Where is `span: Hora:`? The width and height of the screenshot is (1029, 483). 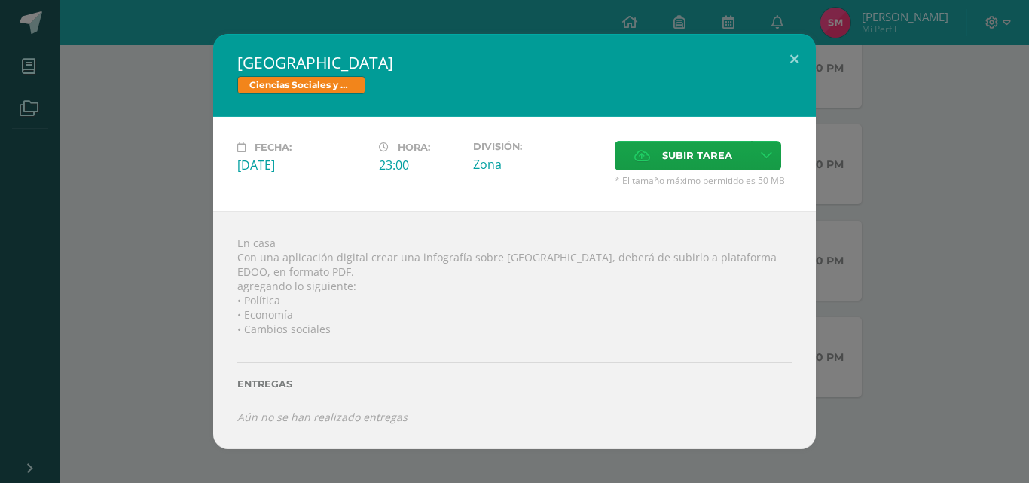 span: Hora: is located at coordinates (414, 147).